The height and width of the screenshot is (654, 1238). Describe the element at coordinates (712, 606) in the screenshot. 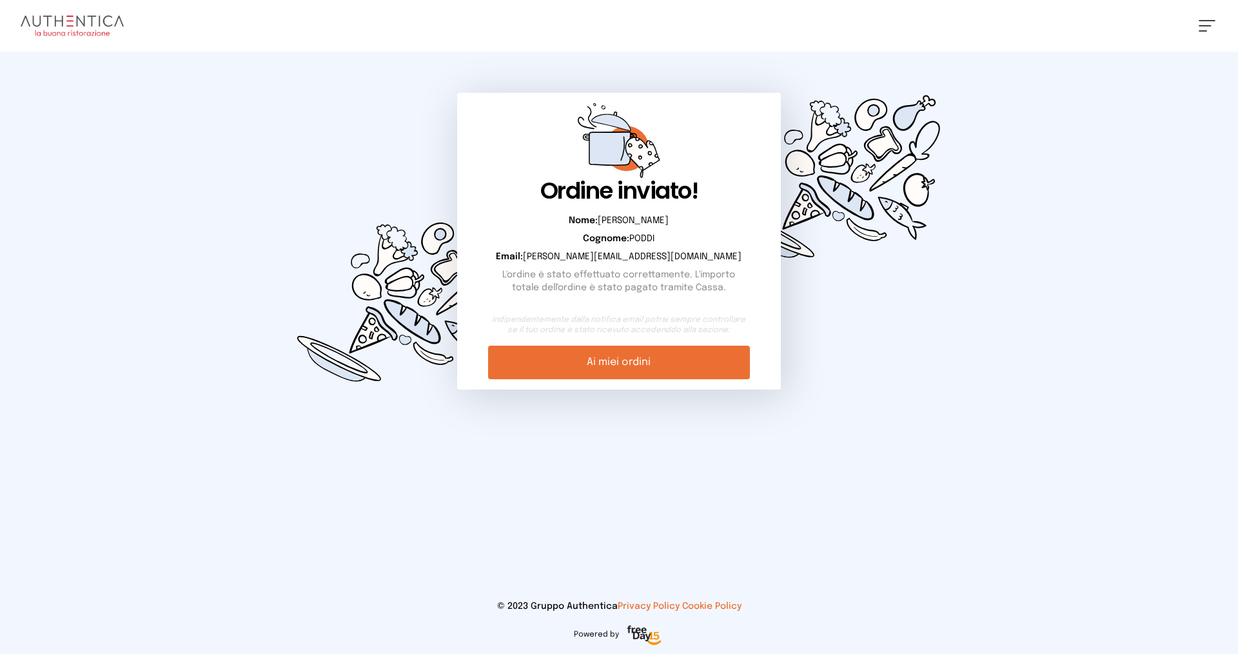

I see `a: Cookie Policy` at that location.